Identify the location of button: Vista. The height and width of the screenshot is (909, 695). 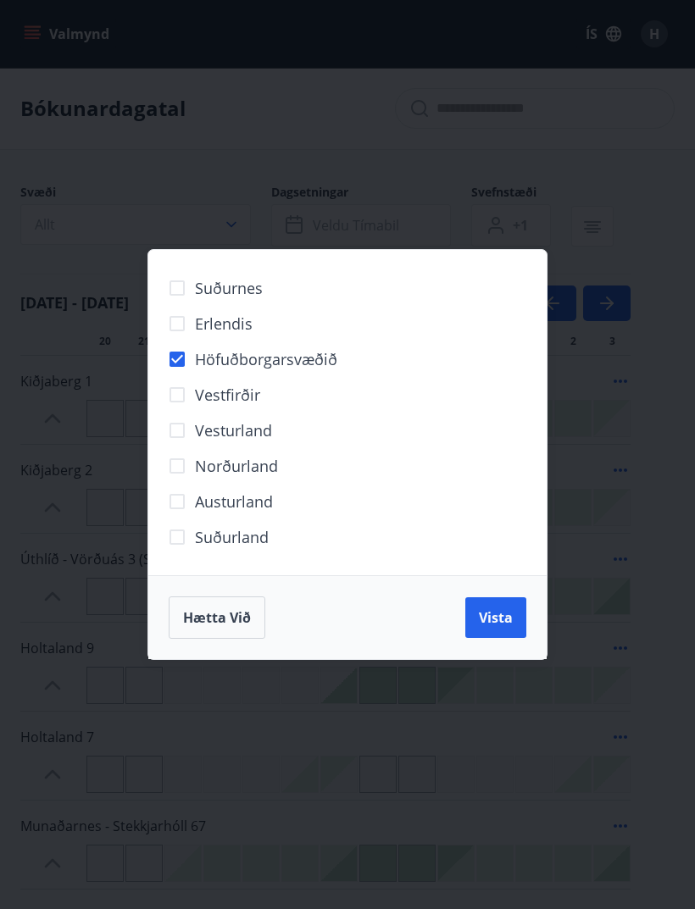
(496, 618).